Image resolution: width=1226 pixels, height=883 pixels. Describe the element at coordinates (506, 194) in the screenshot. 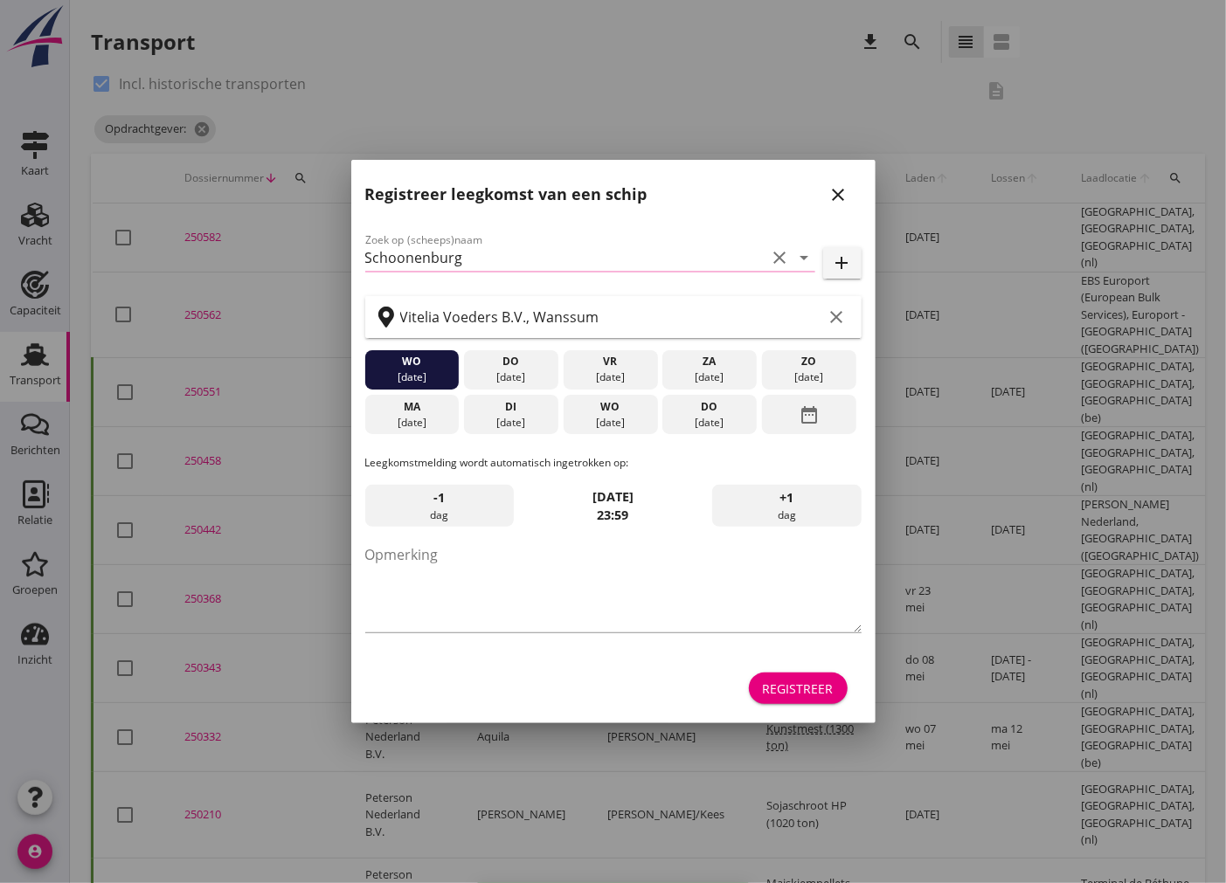

I see `h2: Registreer leegkomst van een schip` at that location.